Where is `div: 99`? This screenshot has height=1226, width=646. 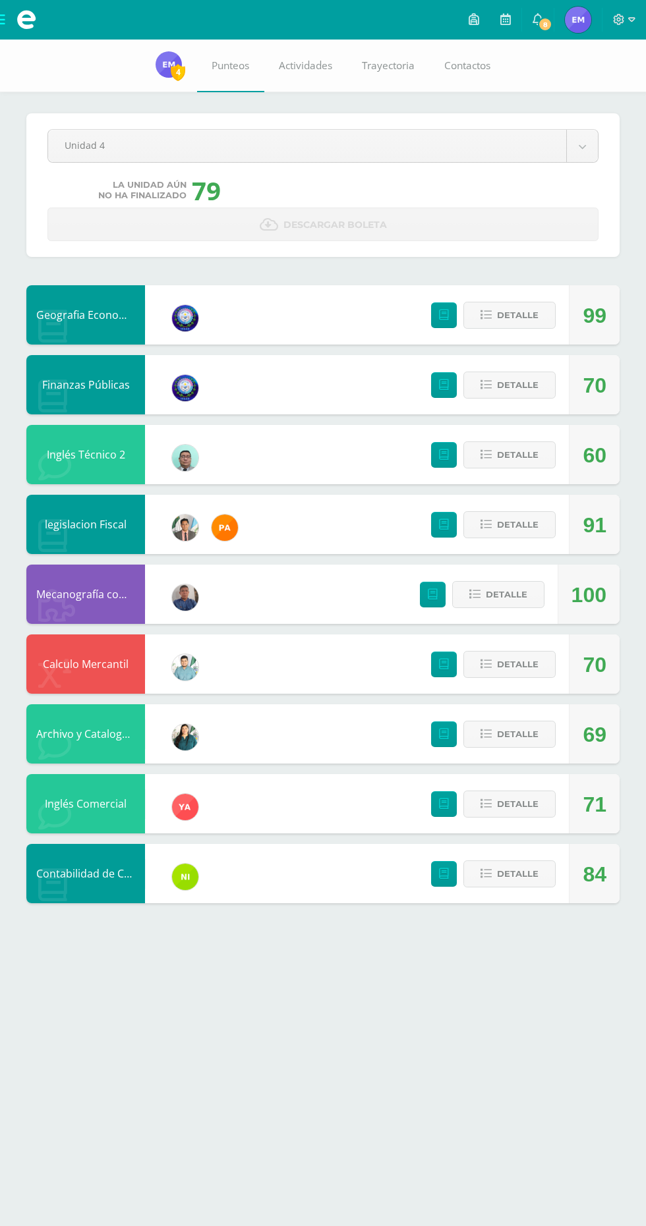
div: 99 is located at coordinates (594, 316).